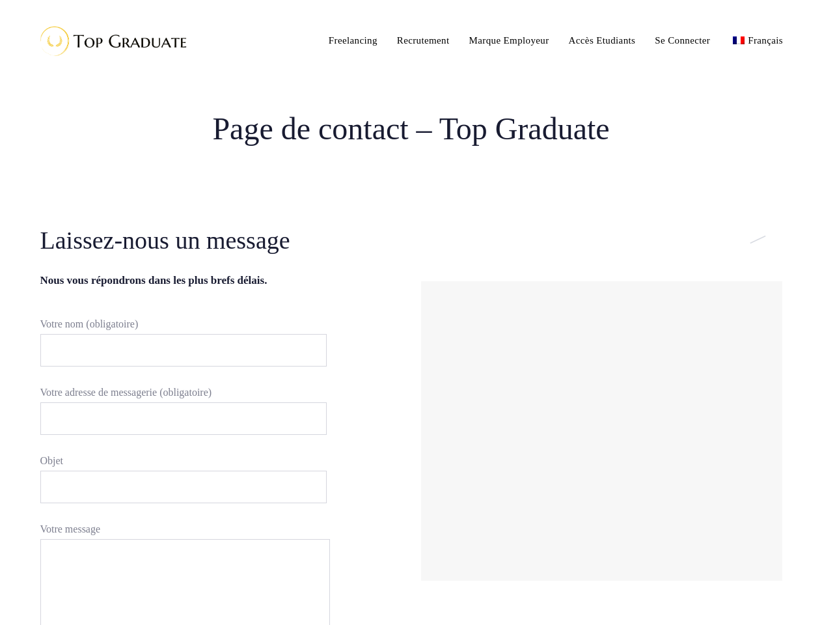  What do you see at coordinates (739, 40) in the screenshot?
I see `img: Français` at bounding box center [739, 40].